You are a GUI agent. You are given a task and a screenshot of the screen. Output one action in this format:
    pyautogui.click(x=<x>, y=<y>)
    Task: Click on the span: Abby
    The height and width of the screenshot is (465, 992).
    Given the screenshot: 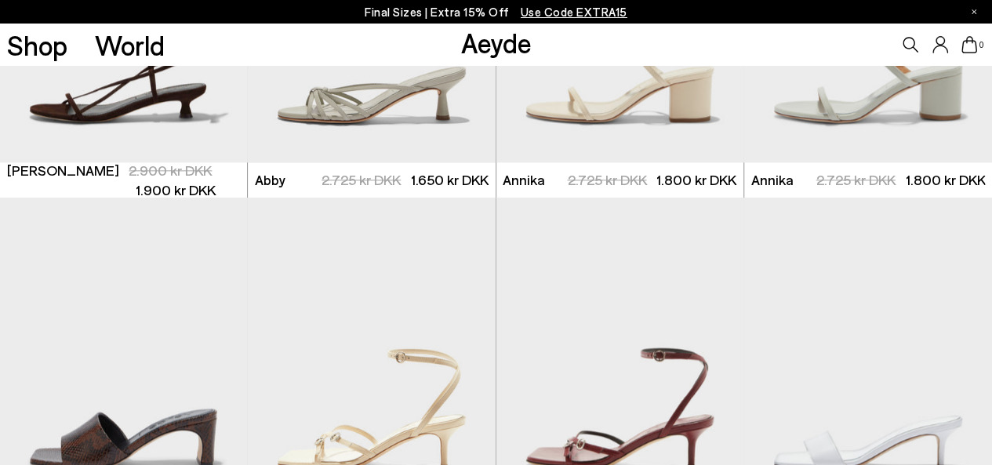 What is the action you would take?
    pyautogui.click(x=270, y=180)
    